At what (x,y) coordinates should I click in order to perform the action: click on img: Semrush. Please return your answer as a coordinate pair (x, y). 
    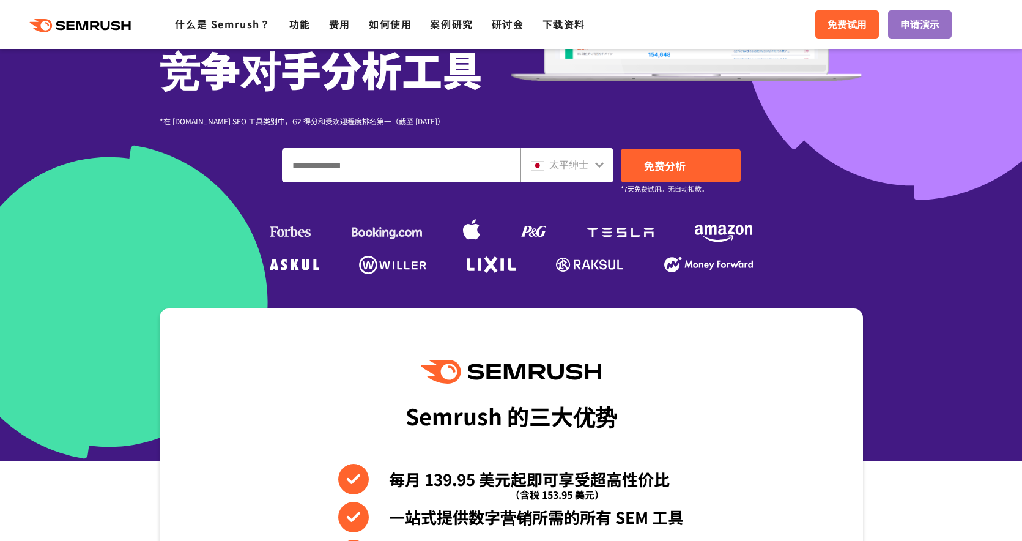
    Looking at the image, I should click on (511, 371).